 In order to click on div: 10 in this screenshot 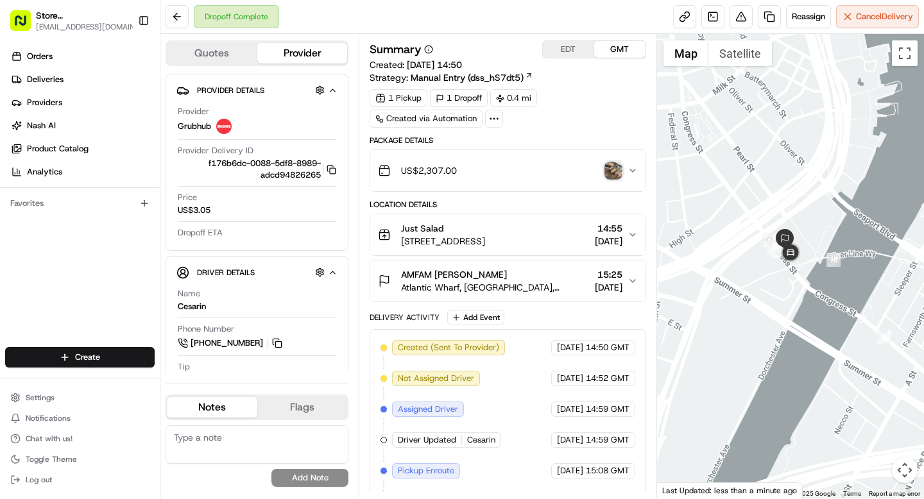, I will do `click(833, 260)`.